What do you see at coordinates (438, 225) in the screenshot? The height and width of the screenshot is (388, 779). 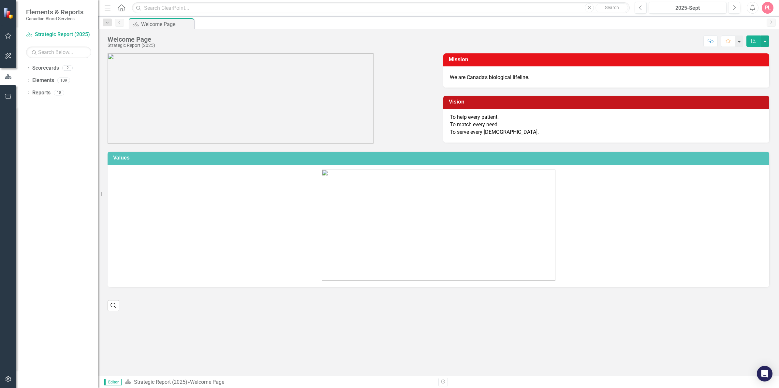 I see `img: CBS_values.png` at bounding box center [438, 225].